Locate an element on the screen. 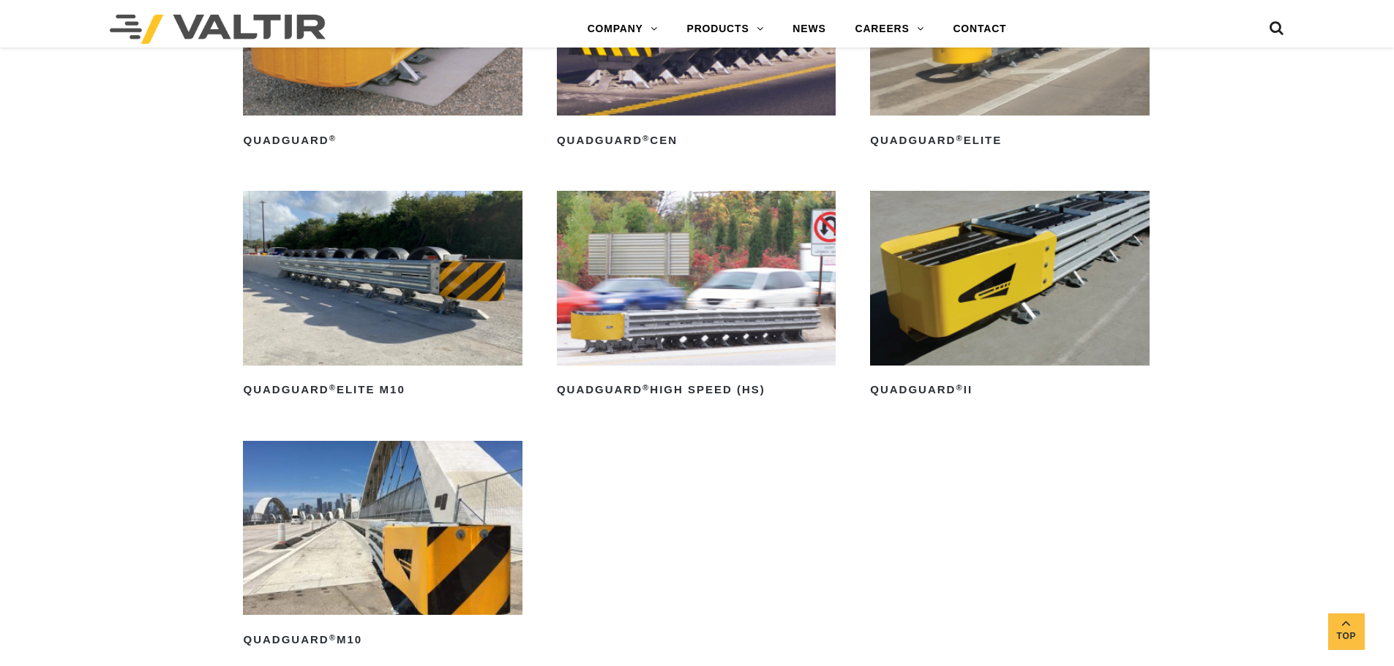 This screenshot has height=666, width=1394. a: PRODUCTS is located at coordinates (725, 29).